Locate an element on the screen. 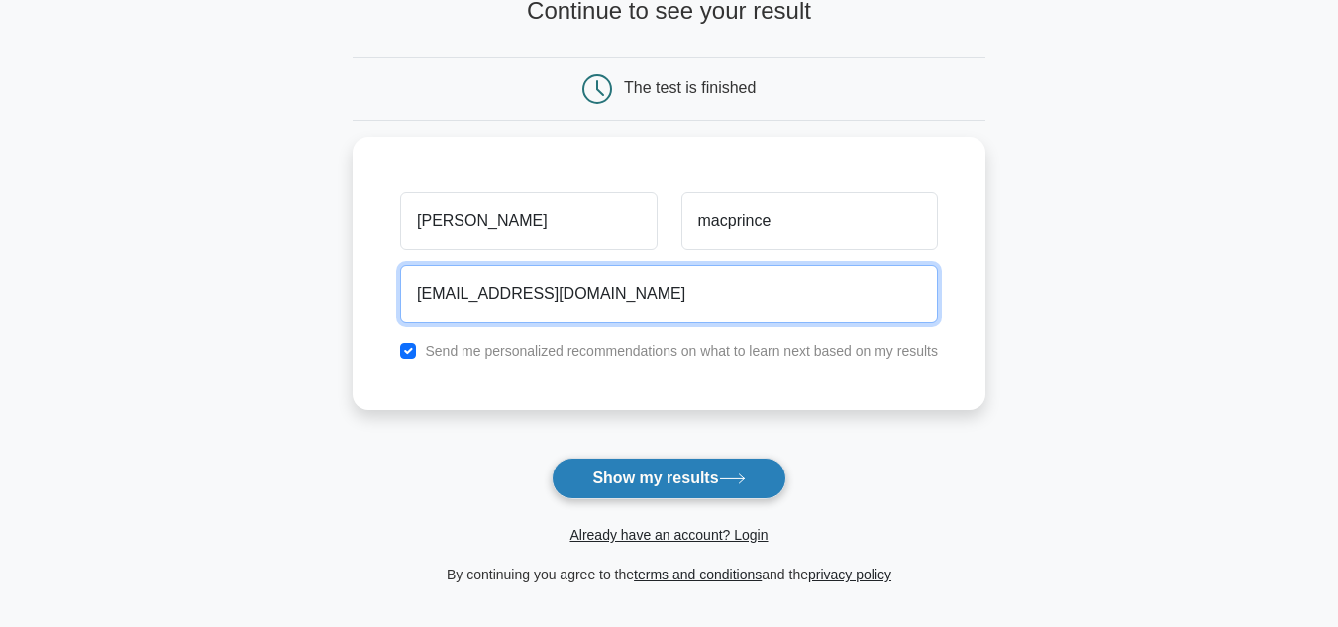  a: privacy policy is located at coordinates (850, 574).